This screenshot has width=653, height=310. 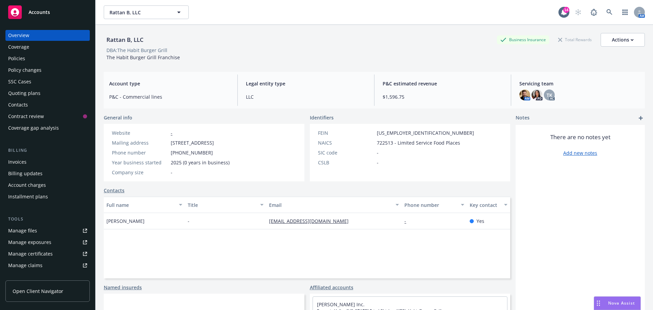 What do you see at coordinates (27, 185) in the screenshot?
I see `div: Account charges` at bounding box center [27, 185].